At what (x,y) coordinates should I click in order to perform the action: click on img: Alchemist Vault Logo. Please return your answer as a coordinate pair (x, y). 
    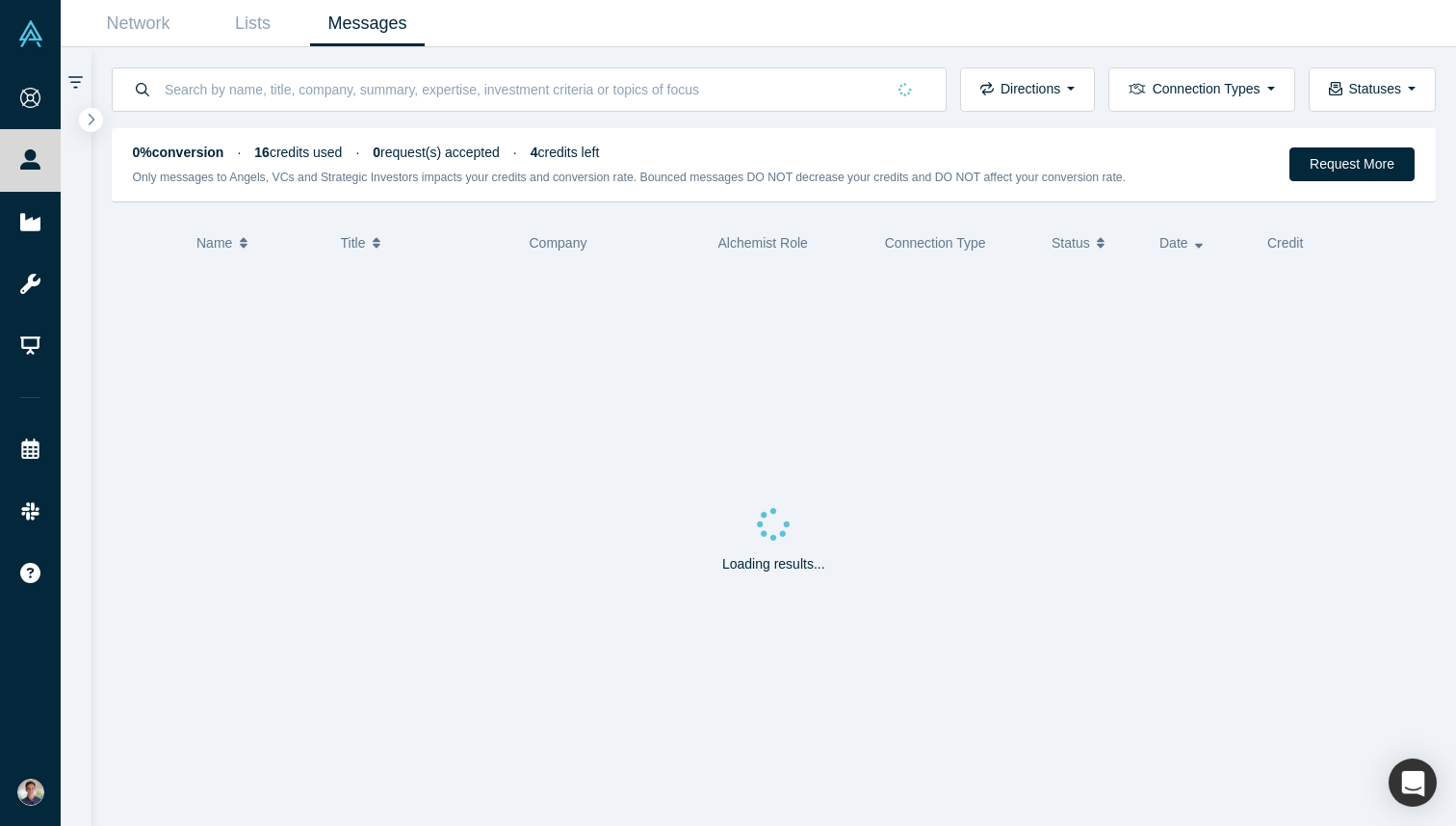
    Looking at the image, I should click on (31, 34).